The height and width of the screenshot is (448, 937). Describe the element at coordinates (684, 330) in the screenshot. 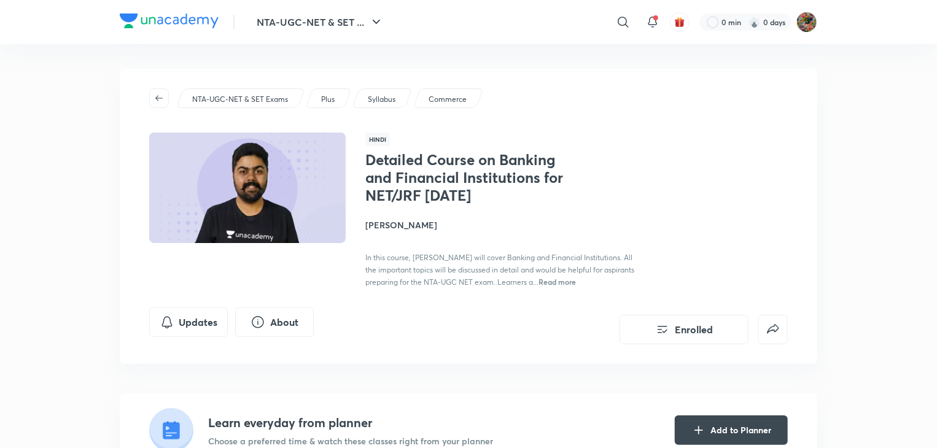

I see `button: Enrolled` at that location.